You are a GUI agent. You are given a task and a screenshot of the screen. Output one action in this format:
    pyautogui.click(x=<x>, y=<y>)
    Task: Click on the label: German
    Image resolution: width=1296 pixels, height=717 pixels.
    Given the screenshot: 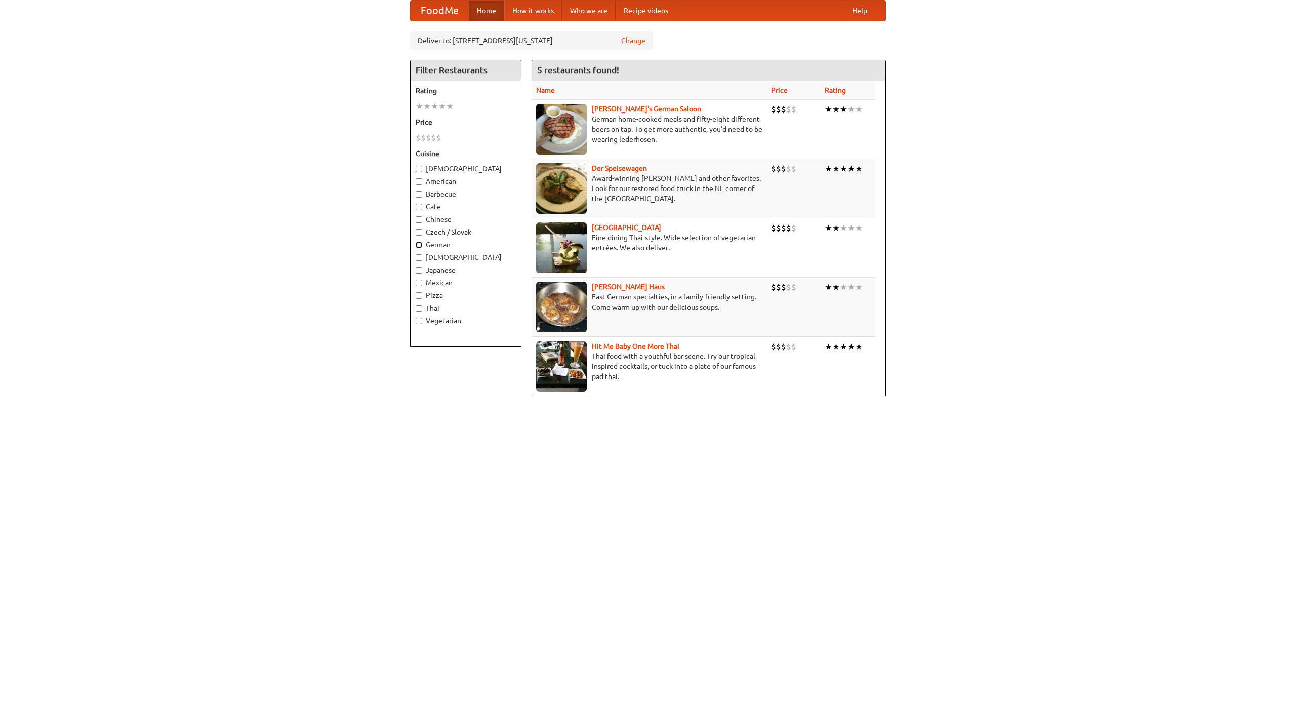 What is the action you would take?
    pyautogui.click(x=466, y=245)
    